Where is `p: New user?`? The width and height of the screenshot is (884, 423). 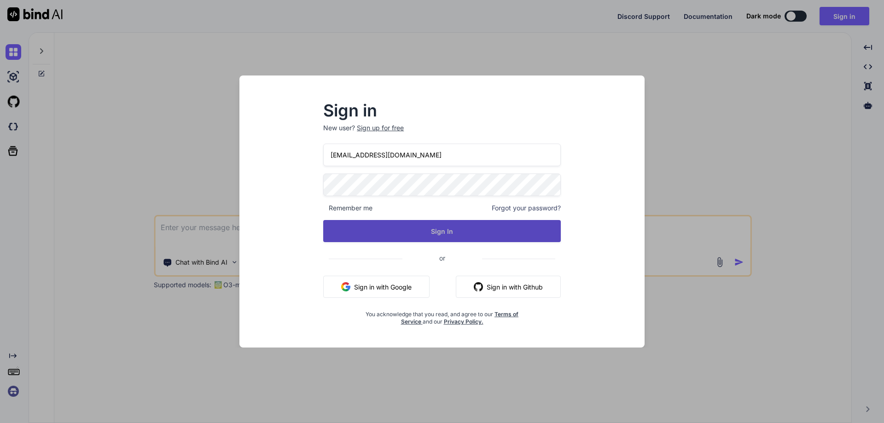 p: New user? is located at coordinates (442, 134).